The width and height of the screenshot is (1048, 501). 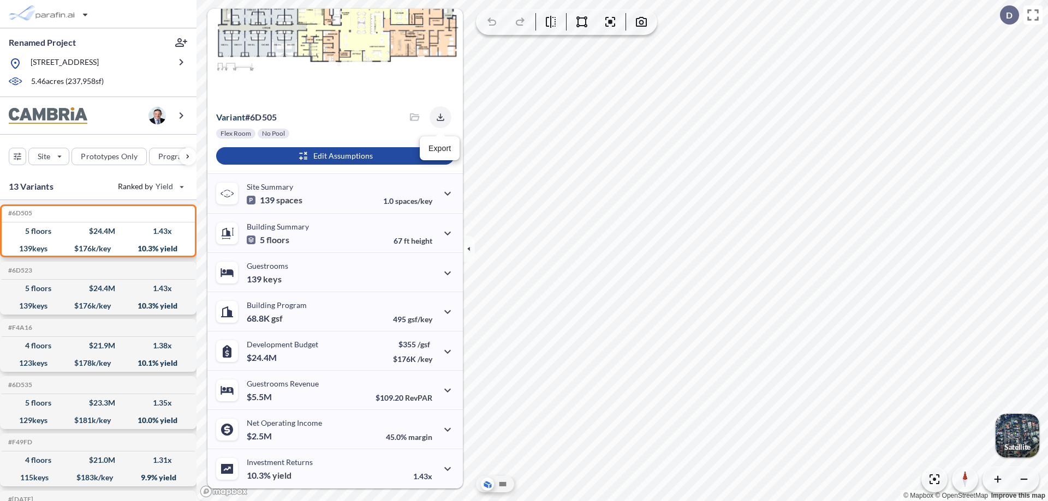 I want to click on p: 68.8K, so click(x=265, y=319).